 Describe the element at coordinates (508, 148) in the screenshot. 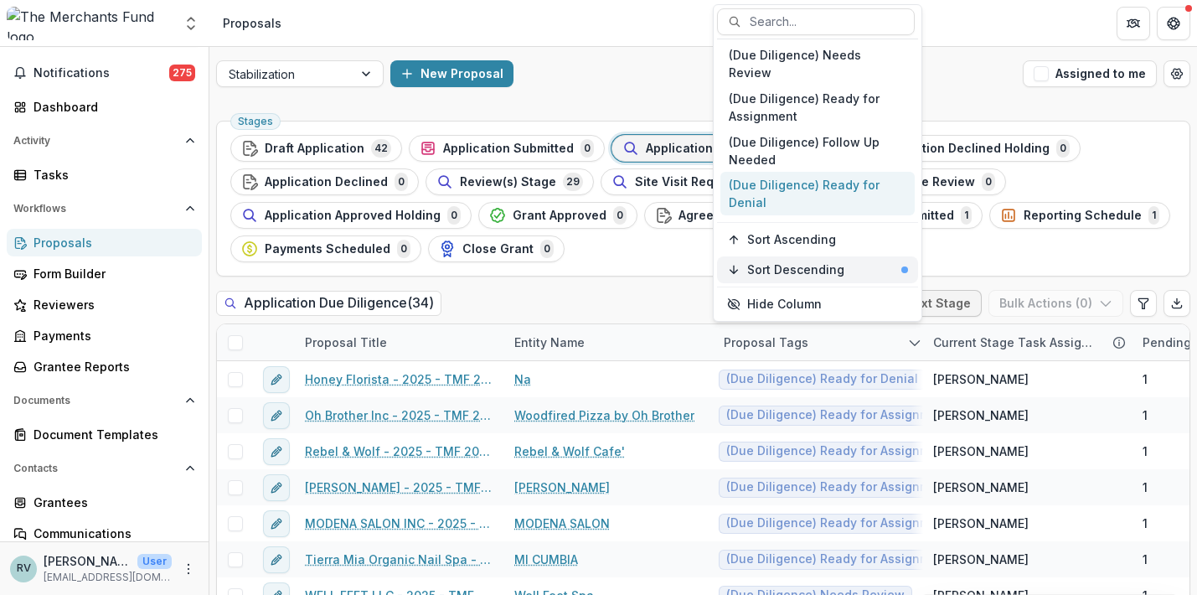

I see `span: Application Submitted` at that location.